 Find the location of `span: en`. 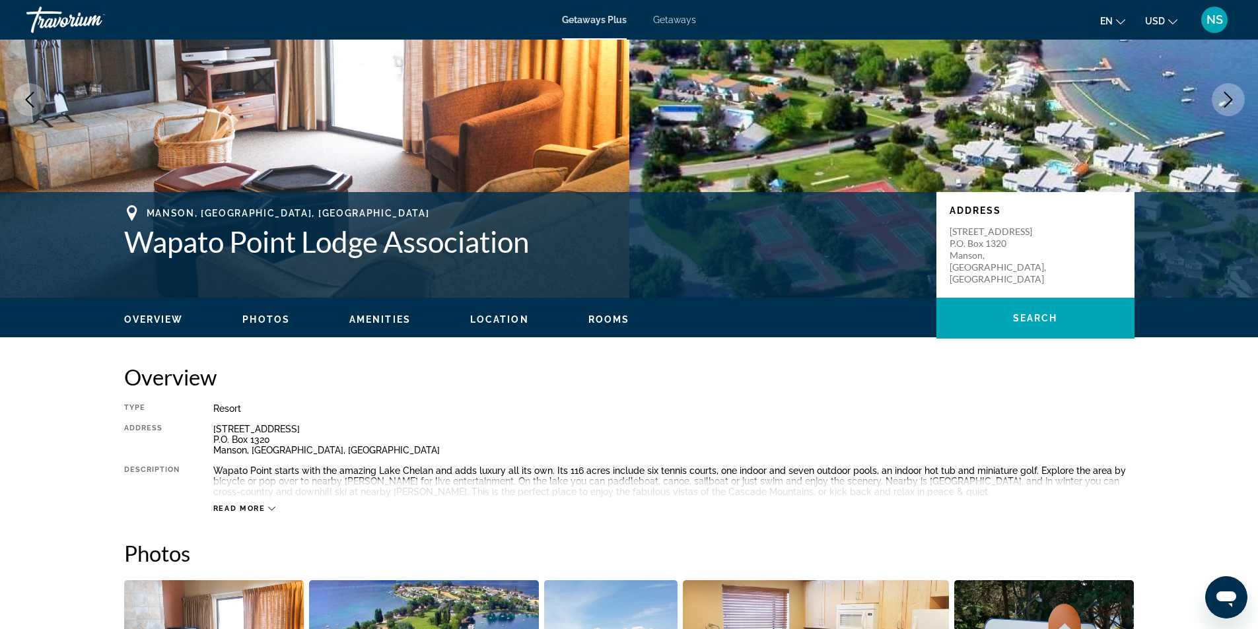

span: en is located at coordinates (1106, 21).